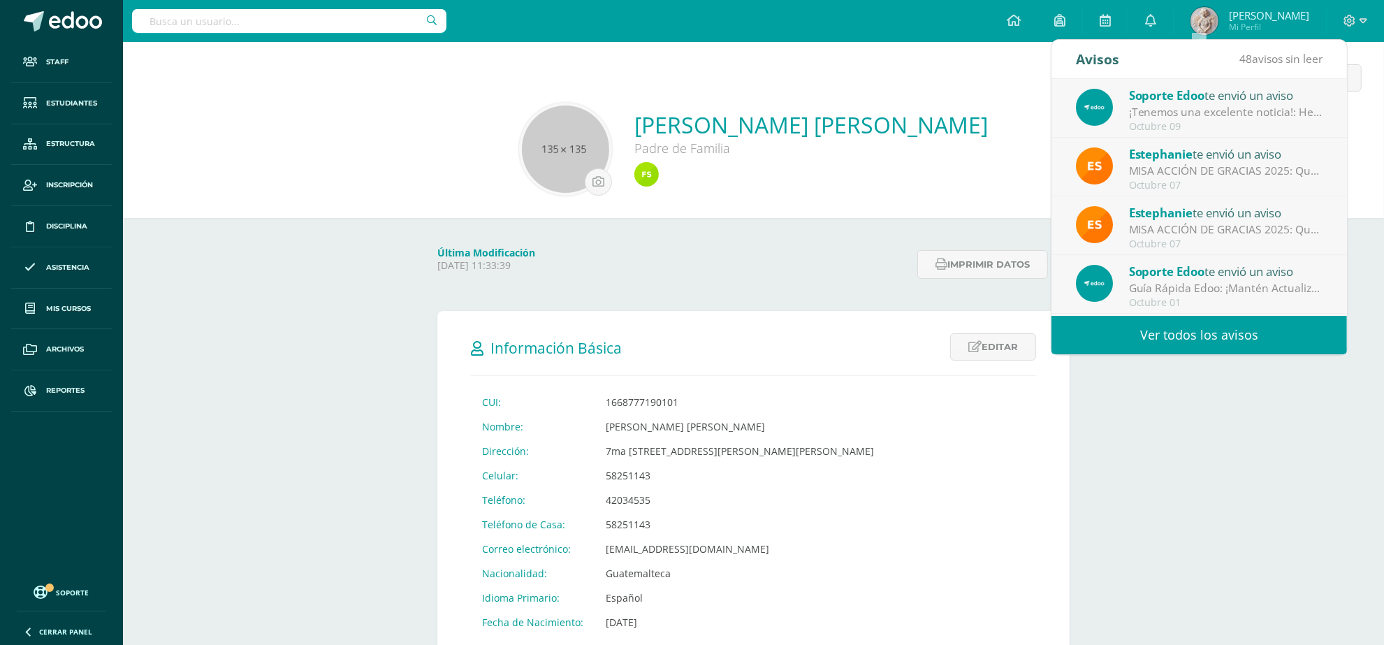  I want to click on span: Asistencia, so click(68, 268).